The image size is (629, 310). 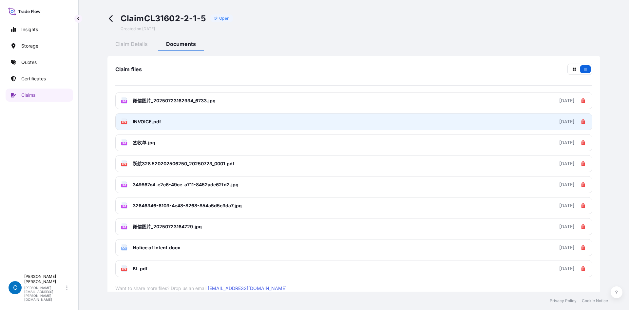 I want to click on p: Cookie Notice, so click(x=595, y=300).